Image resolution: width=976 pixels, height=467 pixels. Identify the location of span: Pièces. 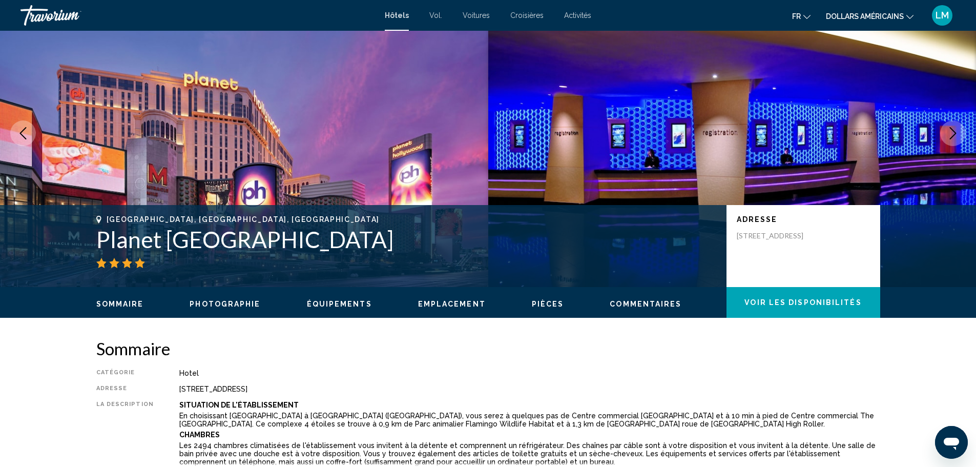
(548, 304).